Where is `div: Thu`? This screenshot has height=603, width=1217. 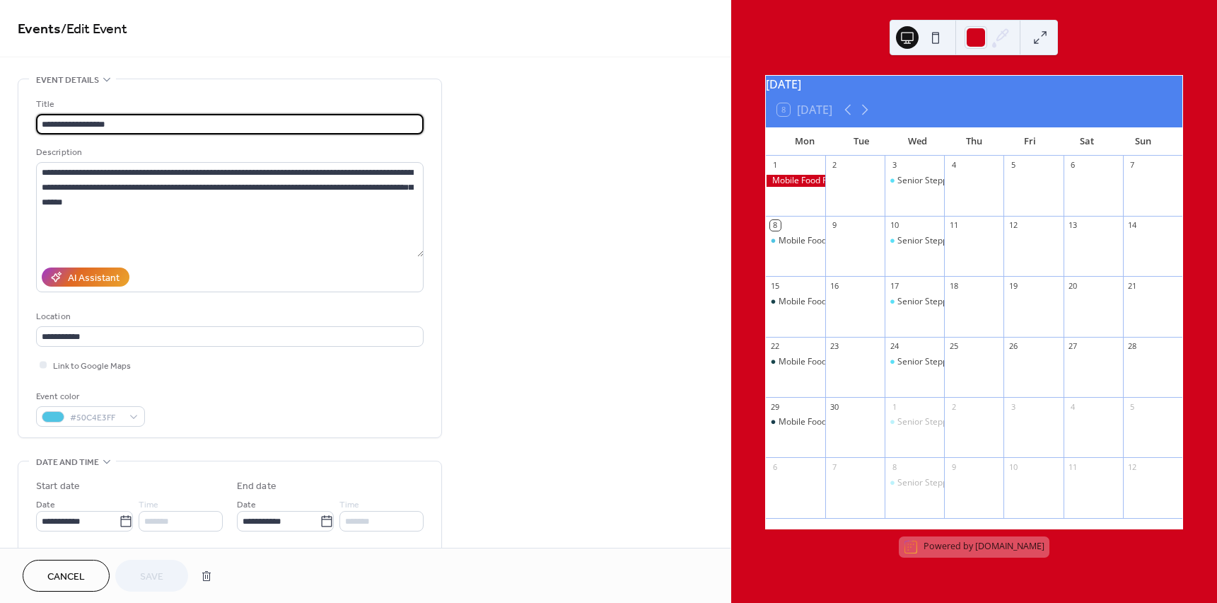
div: Thu is located at coordinates (974, 141).